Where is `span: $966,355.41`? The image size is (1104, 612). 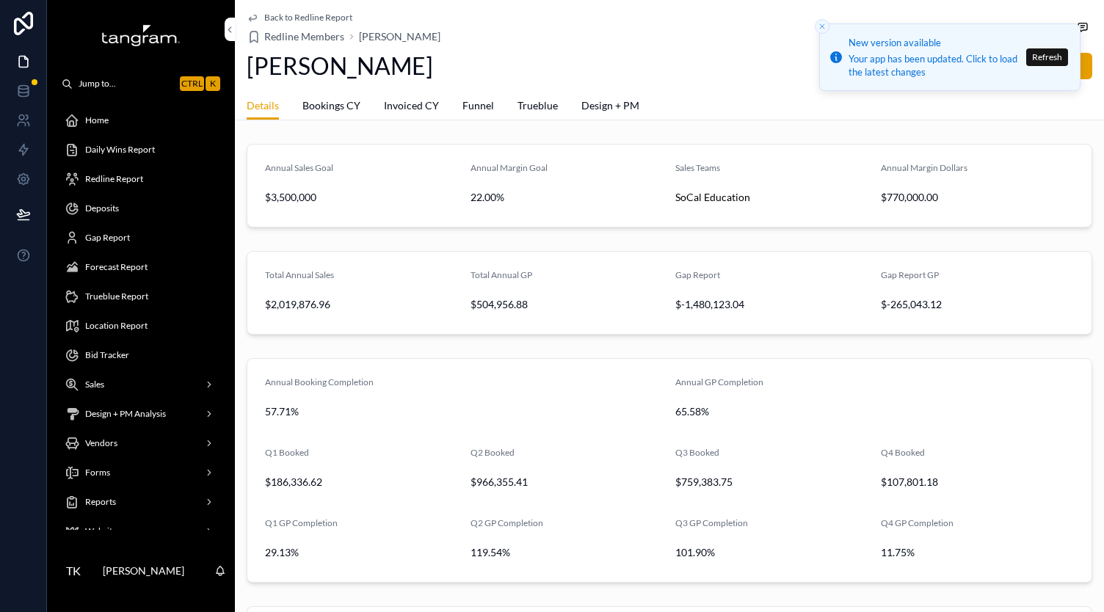 span: $966,355.41 is located at coordinates (568, 482).